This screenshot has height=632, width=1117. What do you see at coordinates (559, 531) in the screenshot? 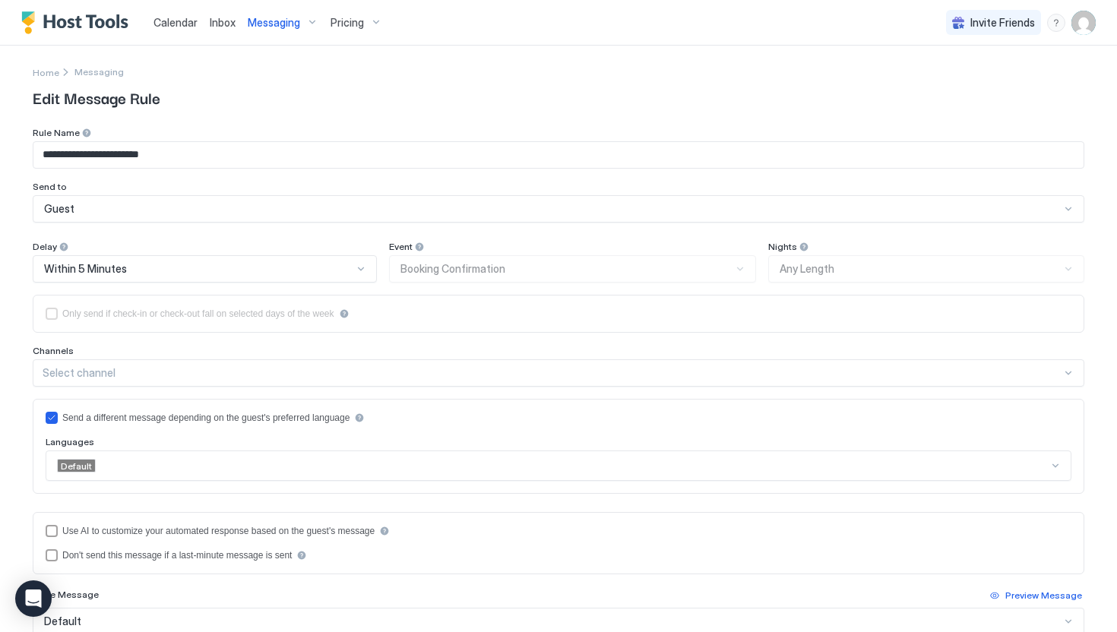
I see `div: useAI` at bounding box center [559, 531].